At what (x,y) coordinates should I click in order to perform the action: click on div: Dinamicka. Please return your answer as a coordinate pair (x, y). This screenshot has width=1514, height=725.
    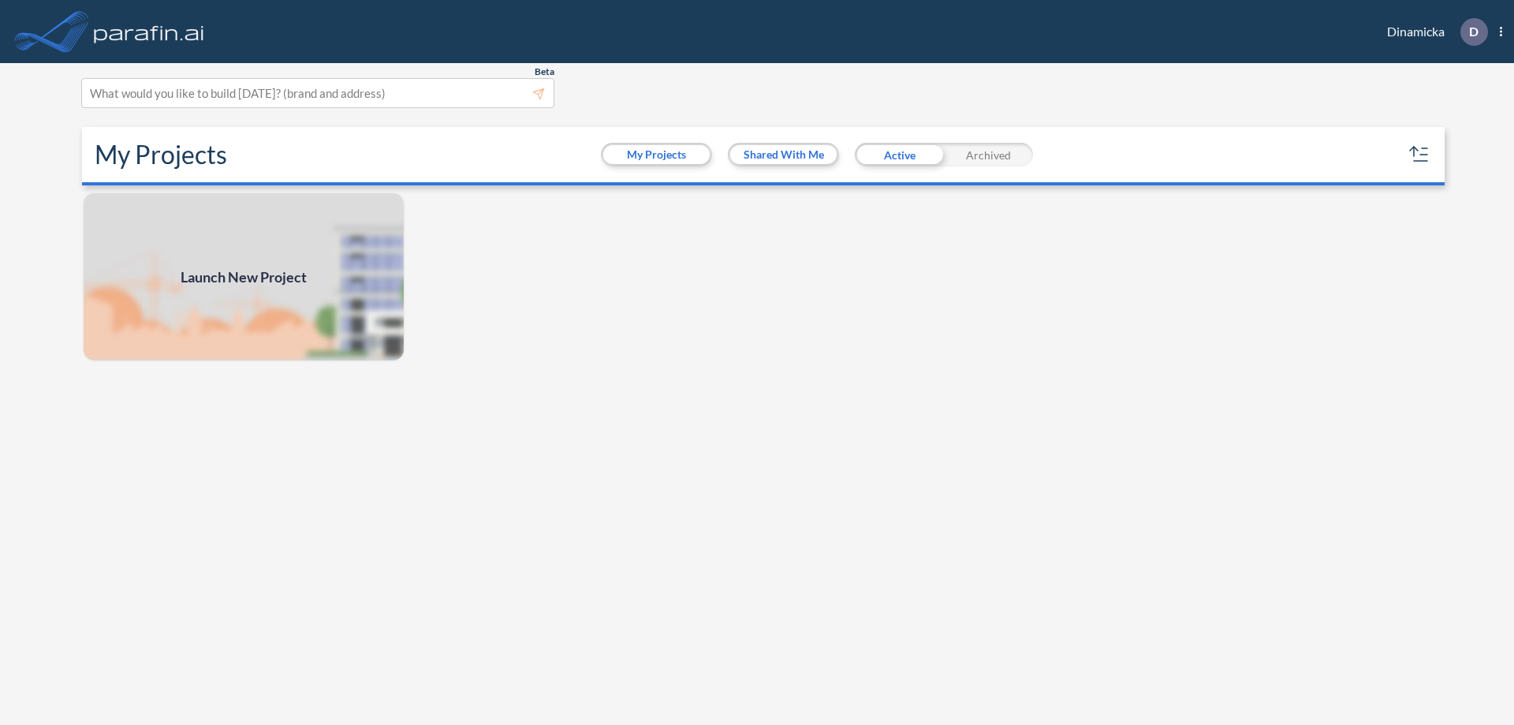
    Looking at the image, I should click on (1433, 32).